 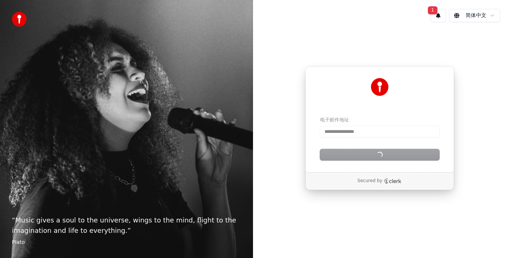 What do you see at coordinates (126, 225) in the screenshot?
I see `p: “ Music gives a soul to the universe, wings to the mind, flight to the imagination and life to ev...` at bounding box center [126, 225].